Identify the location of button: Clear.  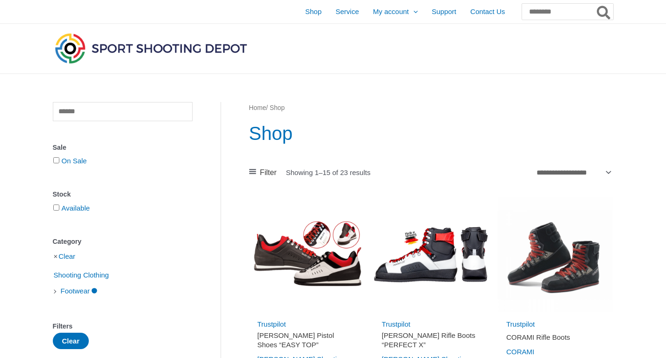
(71, 340).